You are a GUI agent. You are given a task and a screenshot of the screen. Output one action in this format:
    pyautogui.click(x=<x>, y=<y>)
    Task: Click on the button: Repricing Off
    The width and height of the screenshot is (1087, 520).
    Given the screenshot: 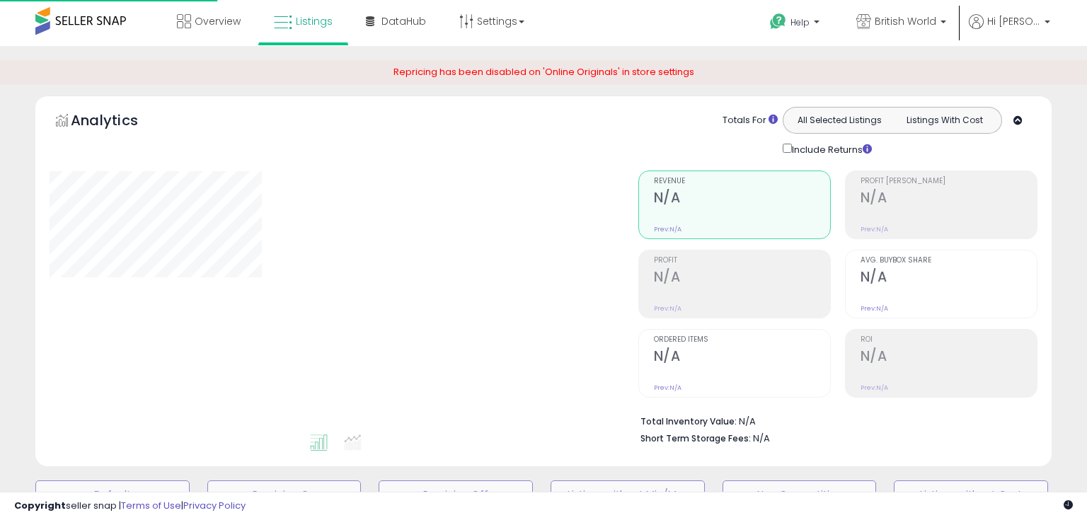 What is the action you would take?
    pyautogui.click(x=456, y=495)
    